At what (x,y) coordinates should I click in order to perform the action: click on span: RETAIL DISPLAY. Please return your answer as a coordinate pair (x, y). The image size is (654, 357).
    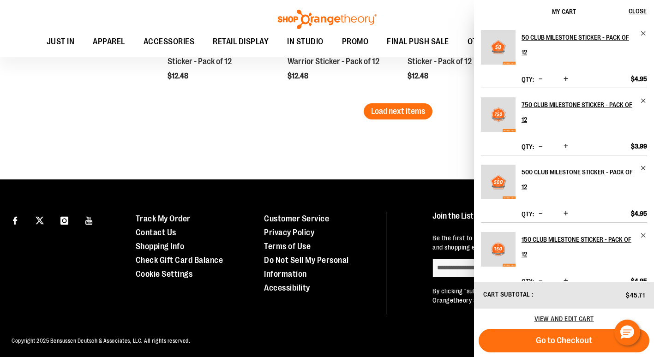
    Looking at the image, I should click on (240, 42).